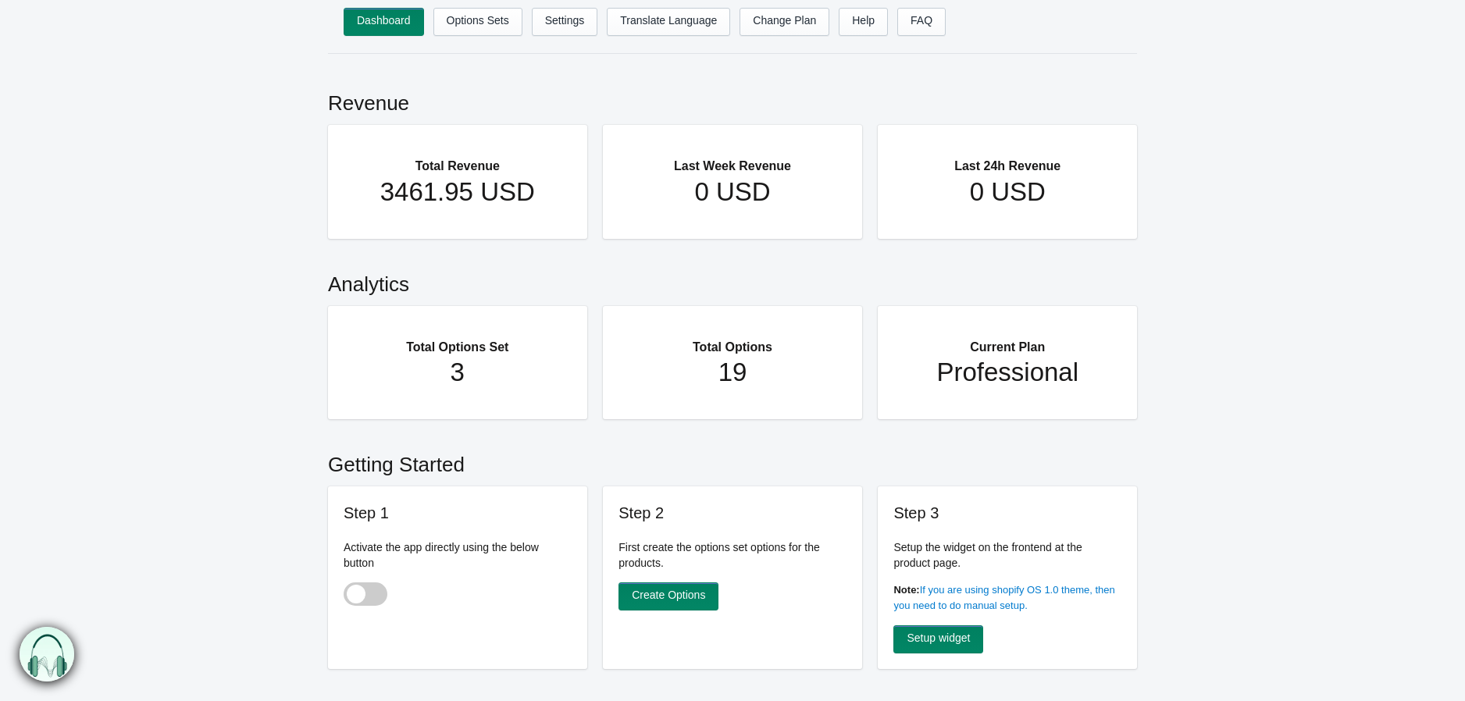 The width and height of the screenshot is (1465, 701). Describe the element at coordinates (906, 589) in the screenshot. I see `b: Note:` at that location.